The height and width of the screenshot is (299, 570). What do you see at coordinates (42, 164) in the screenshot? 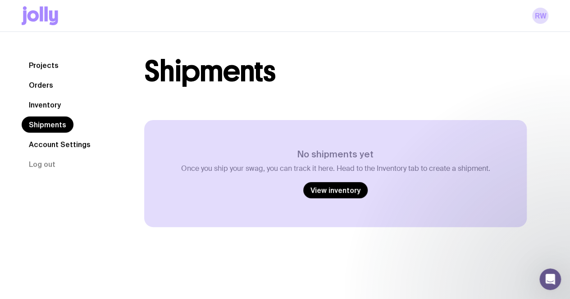
I see `button: Log out` at bounding box center [42, 164].